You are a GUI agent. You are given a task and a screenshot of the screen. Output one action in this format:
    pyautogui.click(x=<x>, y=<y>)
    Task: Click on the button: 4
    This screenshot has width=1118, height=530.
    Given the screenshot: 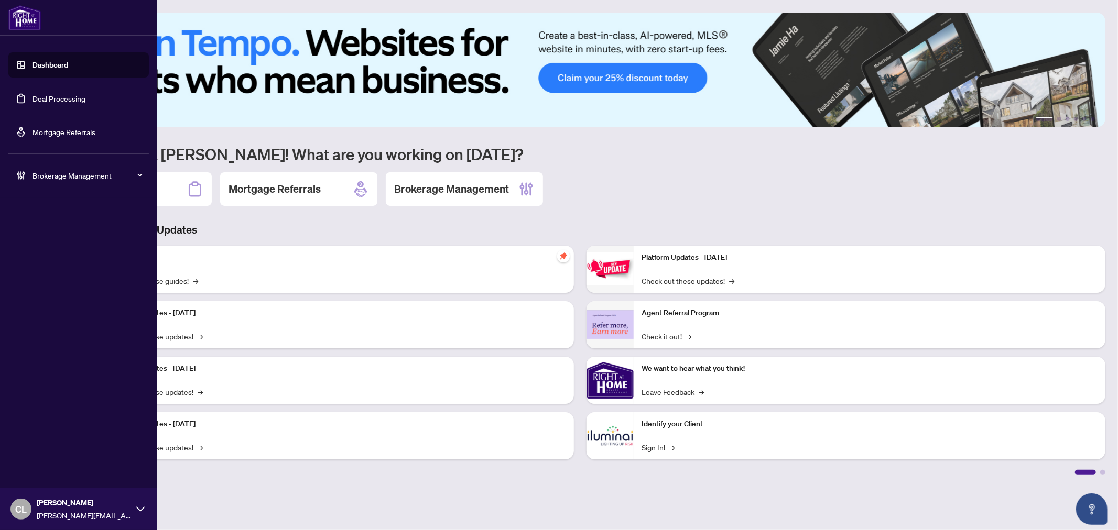 What is the action you would take?
    pyautogui.click(x=1076, y=119)
    